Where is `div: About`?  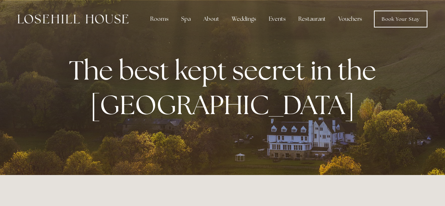 div: About is located at coordinates (211, 19).